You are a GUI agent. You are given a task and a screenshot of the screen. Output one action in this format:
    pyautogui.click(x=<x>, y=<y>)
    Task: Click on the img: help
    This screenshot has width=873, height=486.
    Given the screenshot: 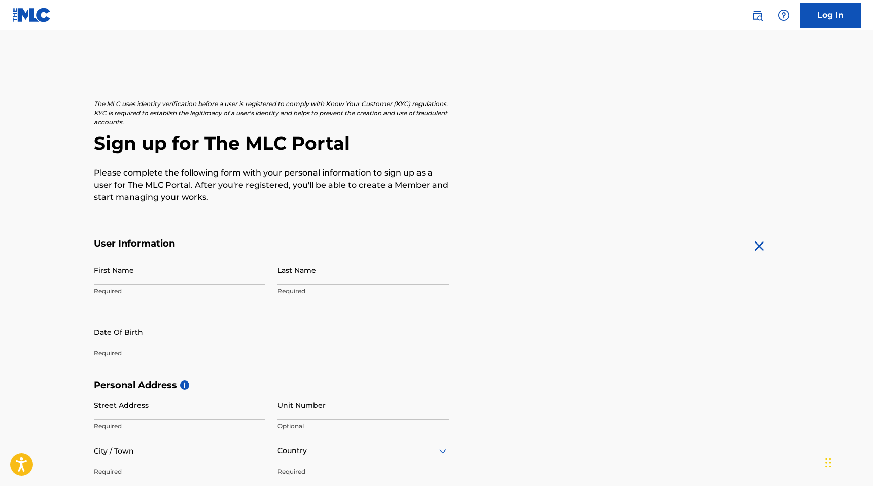 What is the action you would take?
    pyautogui.click(x=784, y=15)
    